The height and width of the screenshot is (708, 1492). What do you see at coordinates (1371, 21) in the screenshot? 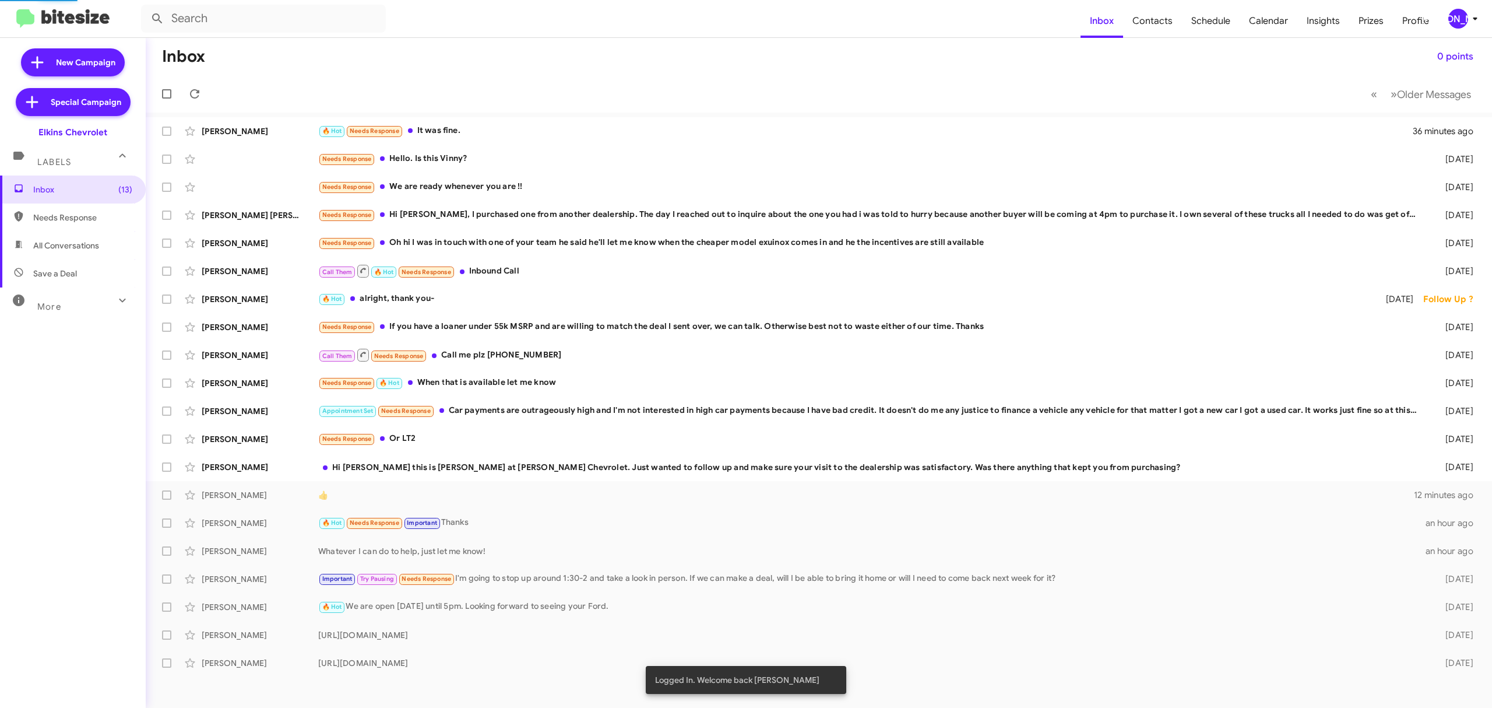
I see `span: Prizes` at bounding box center [1371, 21].